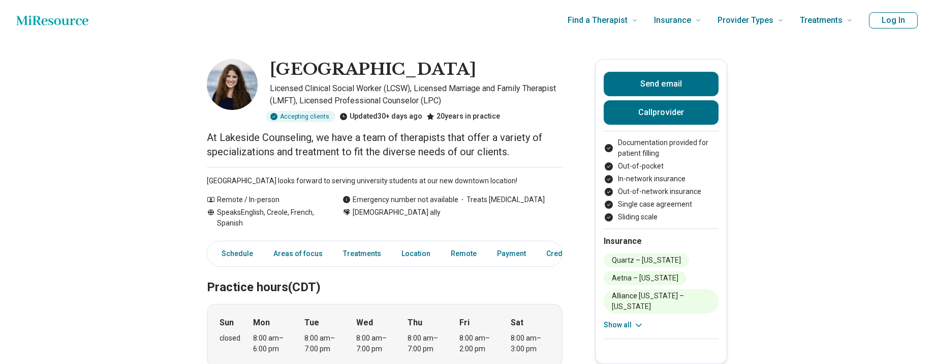  Describe the element at coordinates (362, 253) in the screenshot. I see `a: Treatments` at that location.